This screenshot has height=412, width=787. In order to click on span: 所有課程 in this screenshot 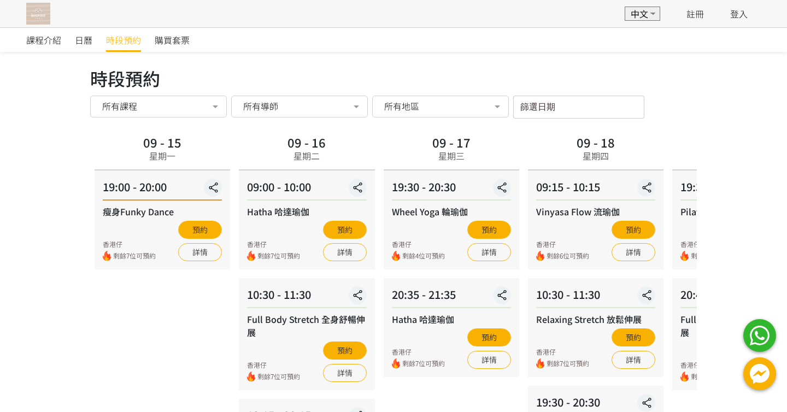, I will do `click(120, 106)`.